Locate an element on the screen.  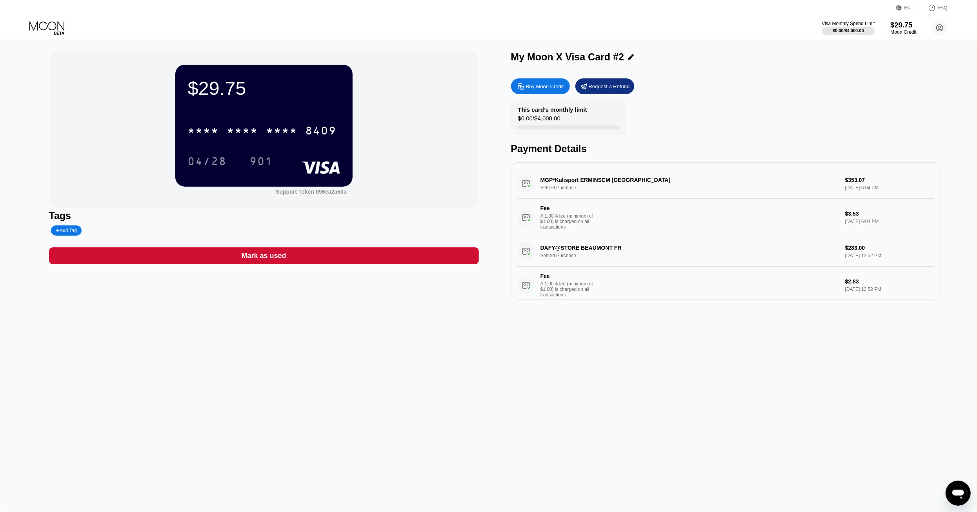
div: Tags is located at coordinates (264, 216).